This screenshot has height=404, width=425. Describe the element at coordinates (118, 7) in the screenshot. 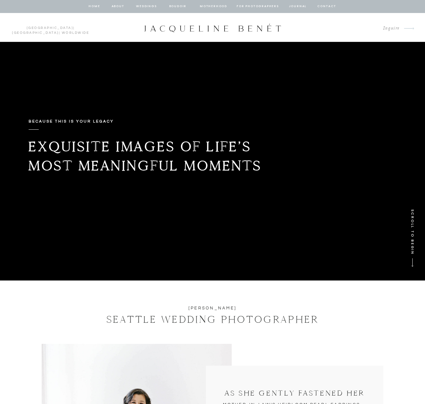

I see `nav: about` at that location.